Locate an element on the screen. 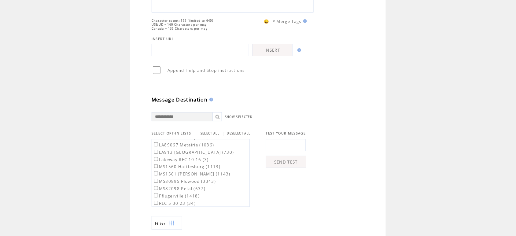  span: US&UK = 160 Characters per msg is located at coordinates (179, 24).